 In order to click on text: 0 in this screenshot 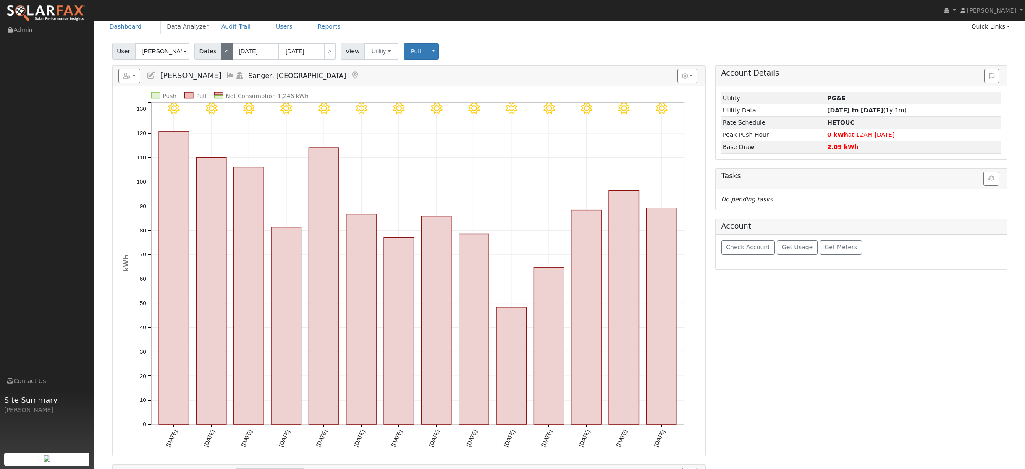, I will do `click(144, 425)`.